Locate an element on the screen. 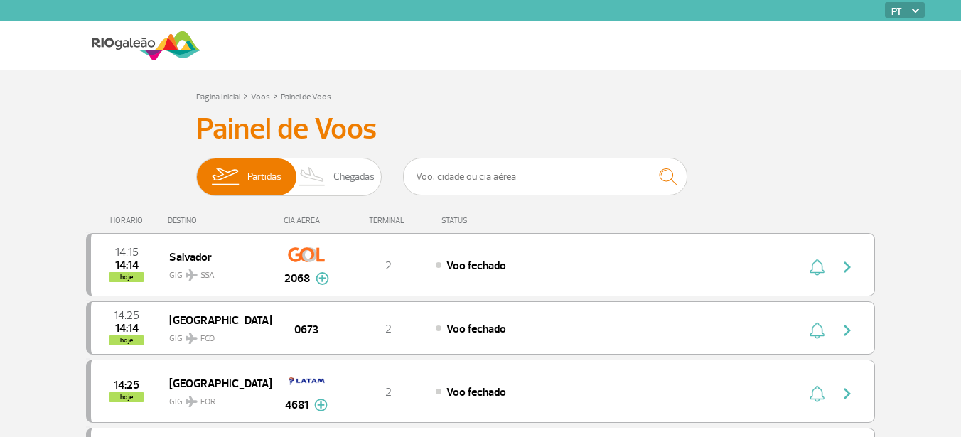 This screenshot has height=437, width=961. img: slider-desembarque is located at coordinates (312, 177).